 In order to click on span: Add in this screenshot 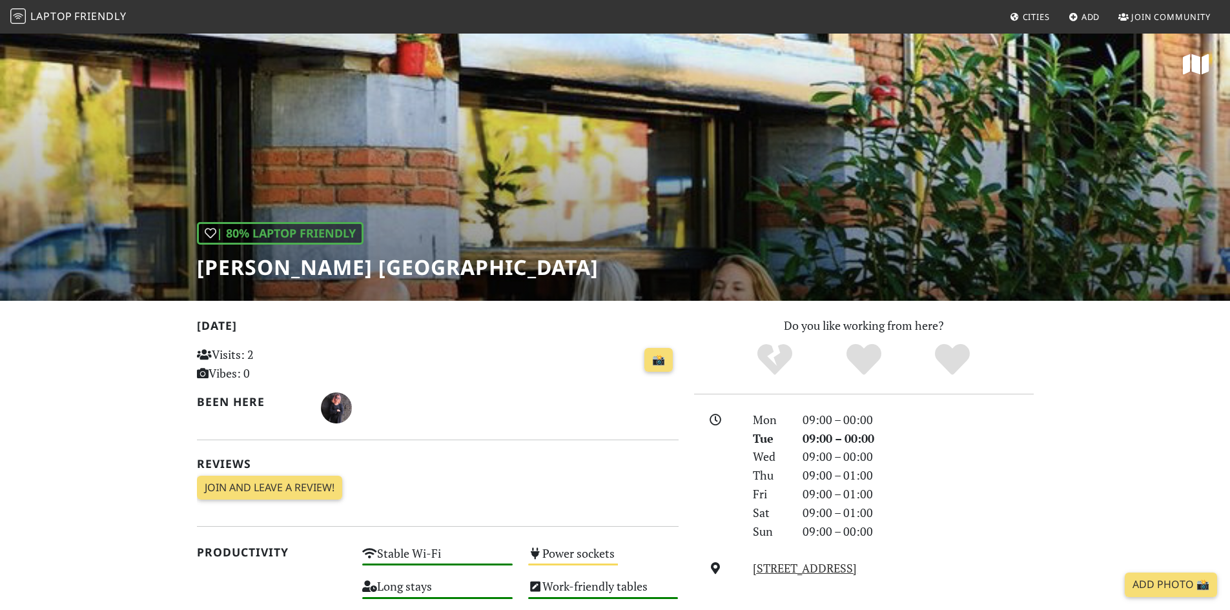, I will do `click(1090, 17)`.